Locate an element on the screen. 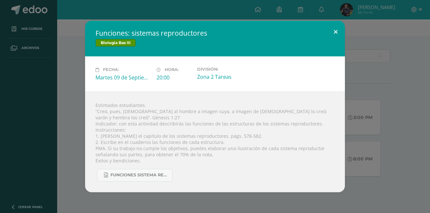 The width and height of the screenshot is (430, 213). div: Martes 09 de Septiembre is located at coordinates (123, 78).